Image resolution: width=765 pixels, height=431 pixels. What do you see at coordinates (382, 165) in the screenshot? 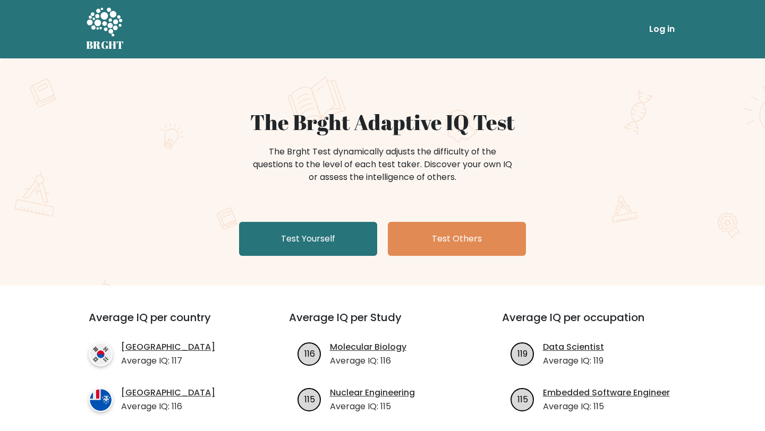
I see `div: The Brght Test dynamically adjusts the difficulty of the questions to the level of each test take...` at bounding box center [382, 165].